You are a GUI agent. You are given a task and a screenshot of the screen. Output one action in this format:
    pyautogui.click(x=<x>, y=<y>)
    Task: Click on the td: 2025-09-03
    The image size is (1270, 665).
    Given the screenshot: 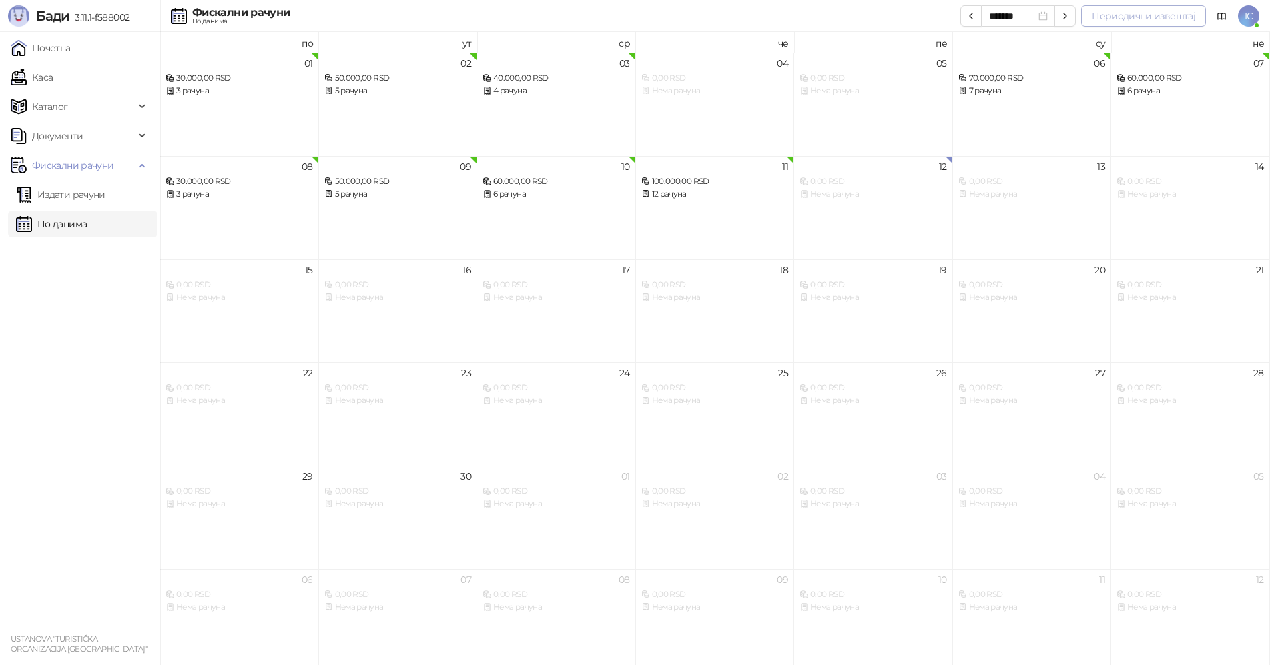 What is the action you would take?
    pyautogui.click(x=556, y=104)
    